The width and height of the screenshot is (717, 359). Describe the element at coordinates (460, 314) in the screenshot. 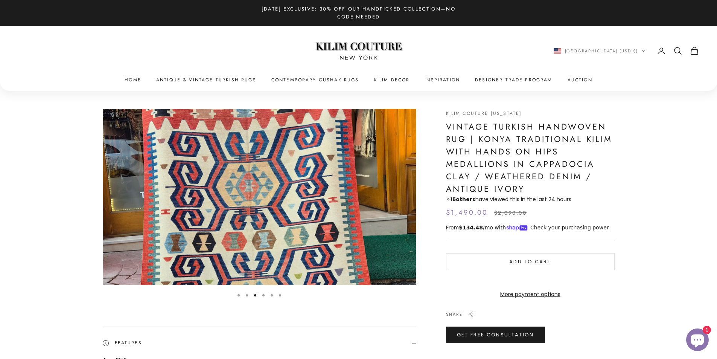

I see `button: Share` at that location.